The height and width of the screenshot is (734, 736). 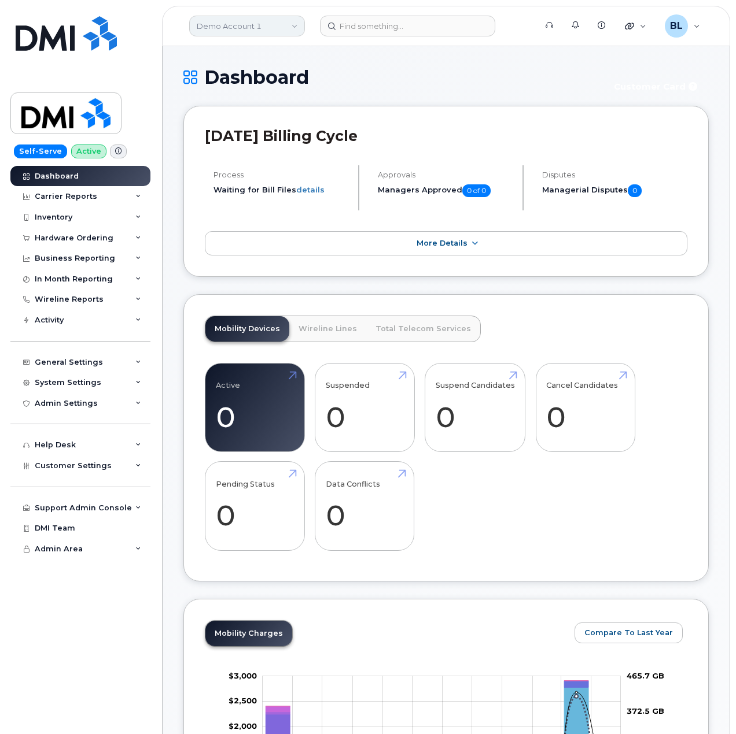 What do you see at coordinates (280, 175) in the screenshot?
I see `h4: Process` at bounding box center [280, 175].